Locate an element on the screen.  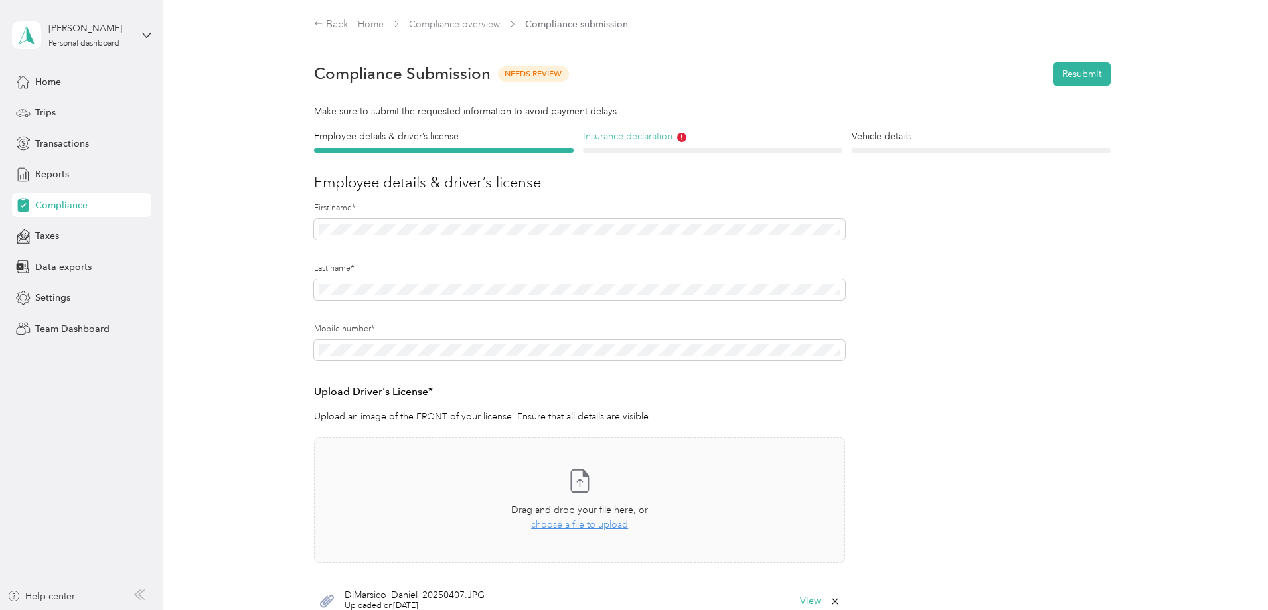
button: View is located at coordinates (810, 601).